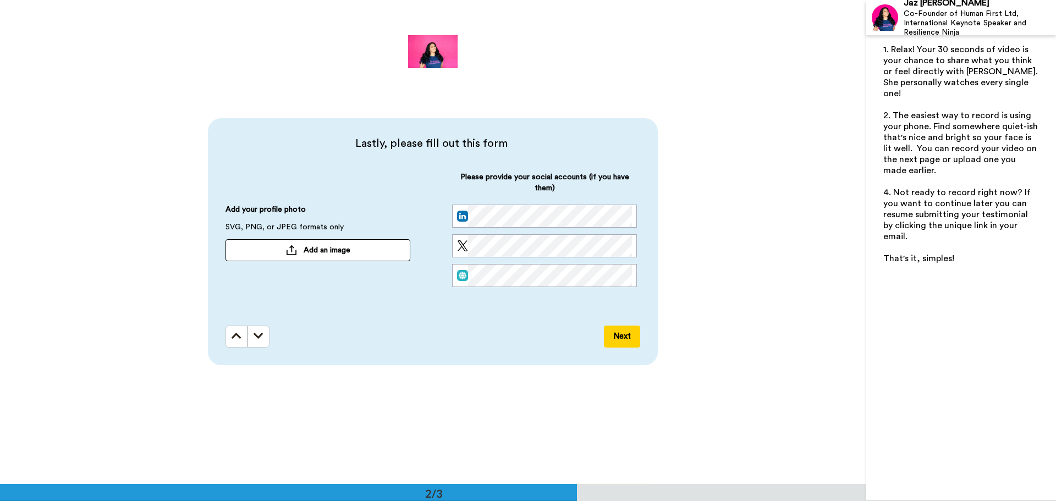  Describe the element at coordinates (885, 18) in the screenshot. I see `img: Profile Image` at that location.